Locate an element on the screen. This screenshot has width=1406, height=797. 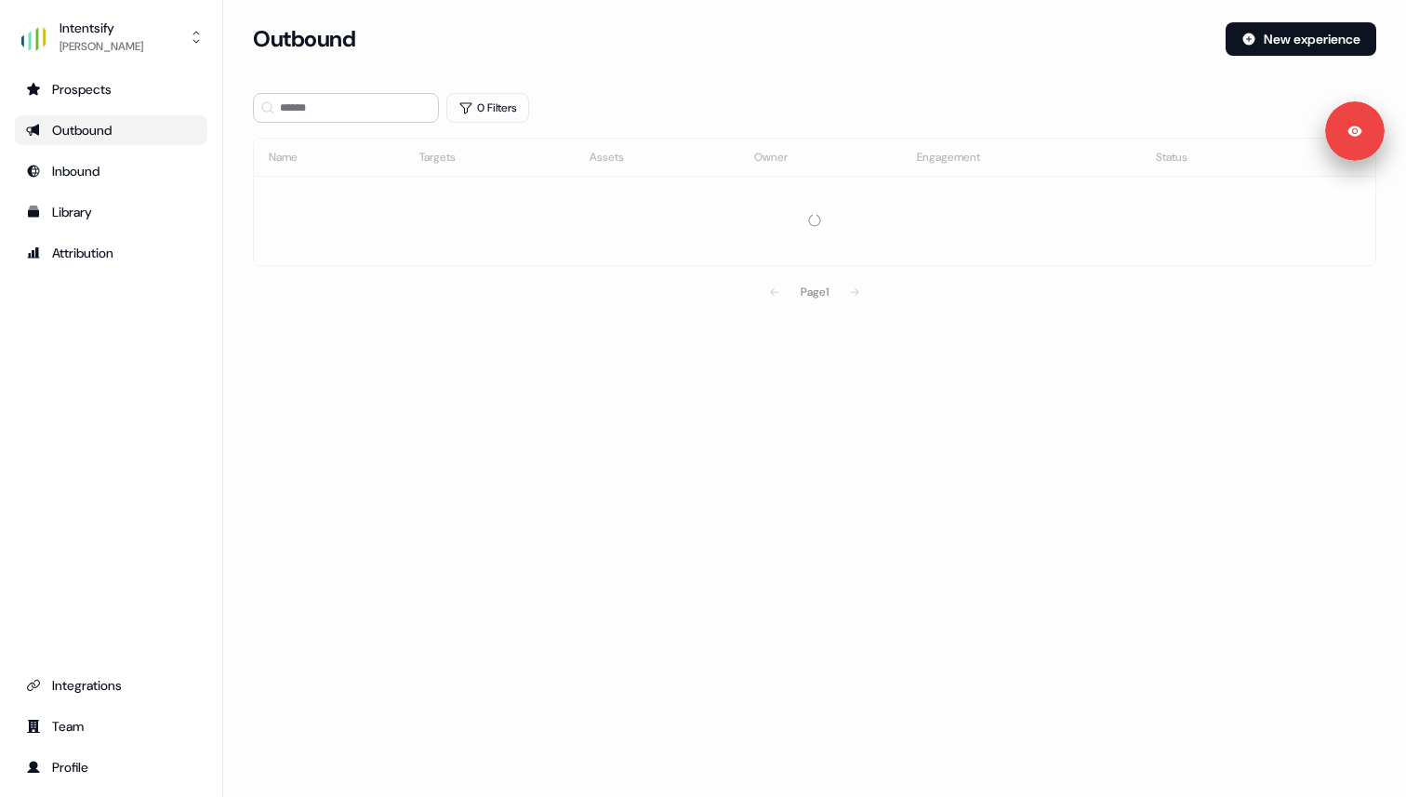
div: Integrations is located at coordinates (111, 685).